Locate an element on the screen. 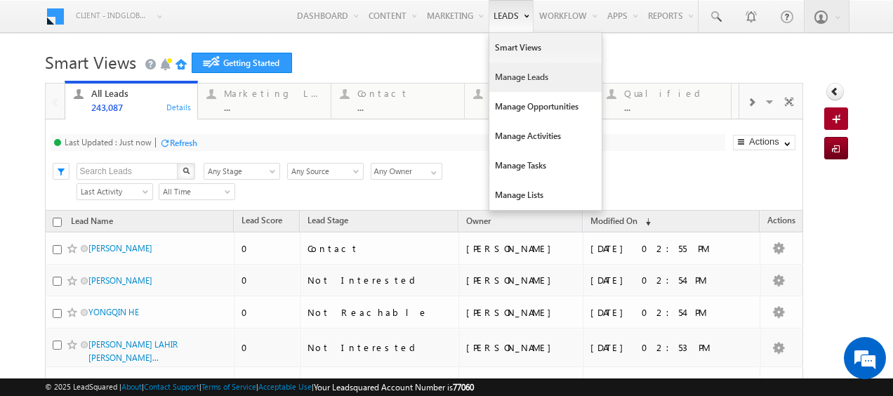 This screenshot has height=396, width=893. span: (sorted descending) is located at coordinates (645, 222).